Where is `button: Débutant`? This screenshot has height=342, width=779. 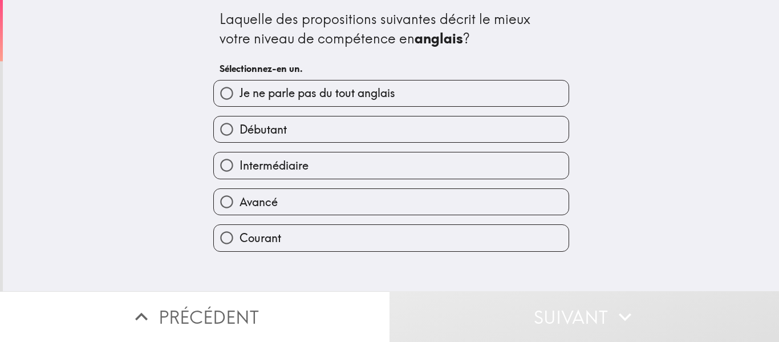
button: Débutant is located at coordinates (391, 129).